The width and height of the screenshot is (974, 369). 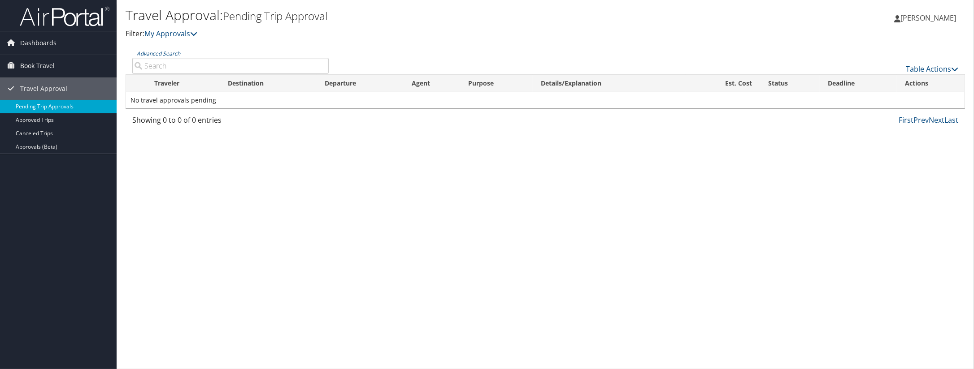 What do you see at coordinates (43, 89) in the screenshot?
I see `span: Travel Approval` at bounding box center [43, 89].